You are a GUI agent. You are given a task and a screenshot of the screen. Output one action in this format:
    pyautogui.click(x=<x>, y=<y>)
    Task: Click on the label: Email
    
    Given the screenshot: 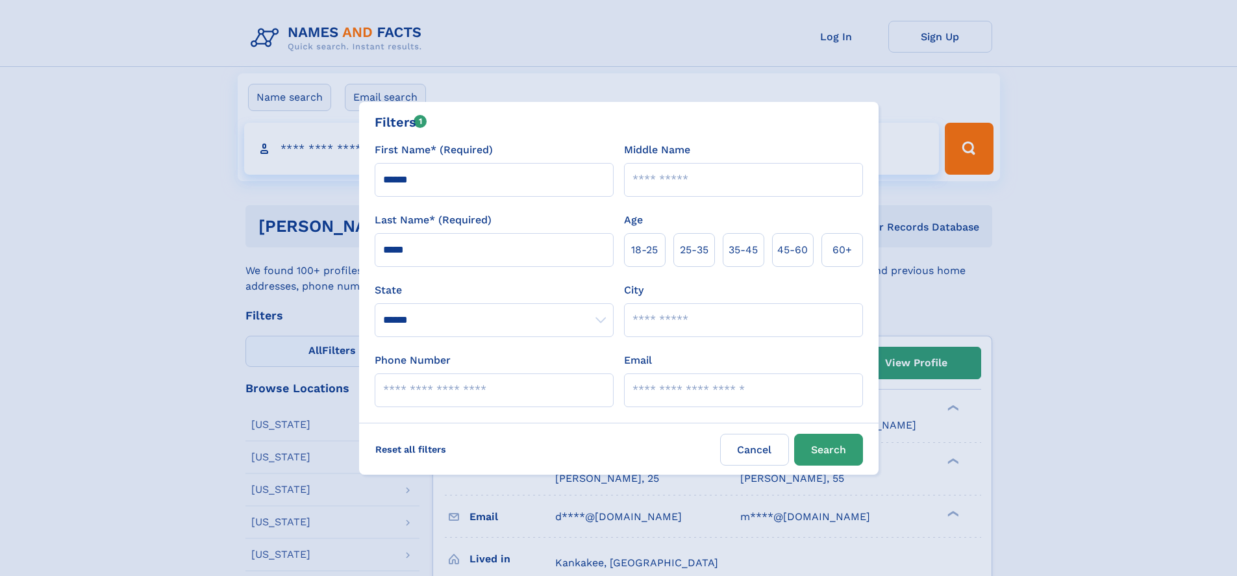 What is the action you would take?
    pyautogui.click(x=637, y=360)
    